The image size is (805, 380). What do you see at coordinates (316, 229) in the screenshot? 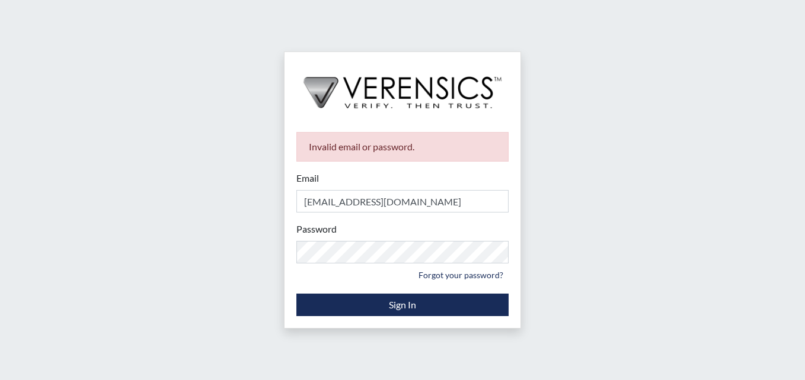
I see `label: Password` at bounding box center [316, 229].